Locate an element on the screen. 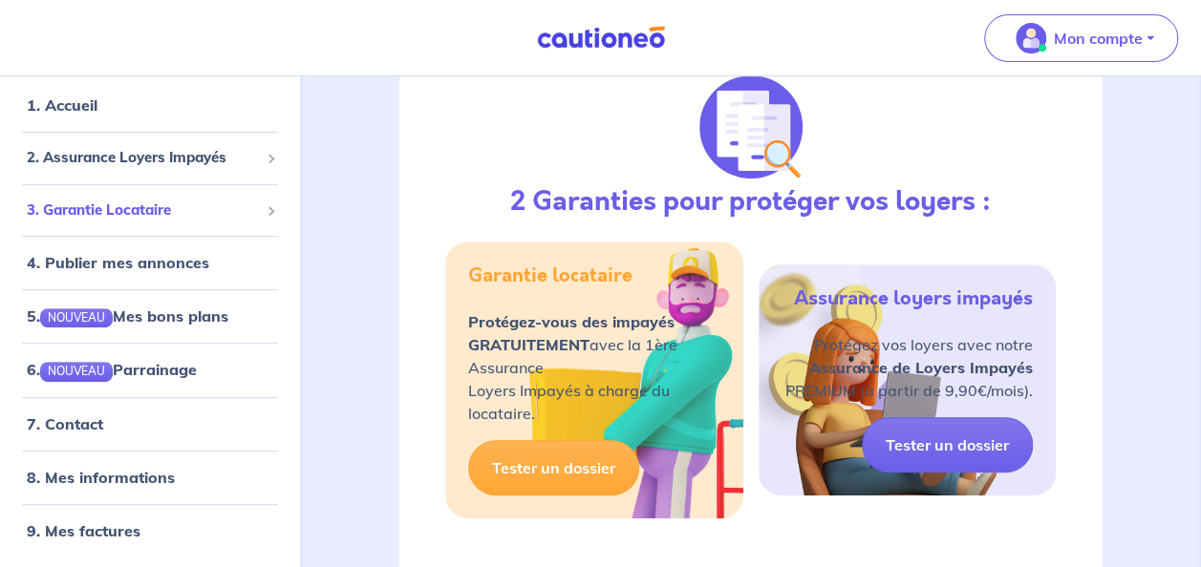 The height and width of the screenshot is (567, 1201). div: 8. Mes informations is located at coordinates (150, 478).